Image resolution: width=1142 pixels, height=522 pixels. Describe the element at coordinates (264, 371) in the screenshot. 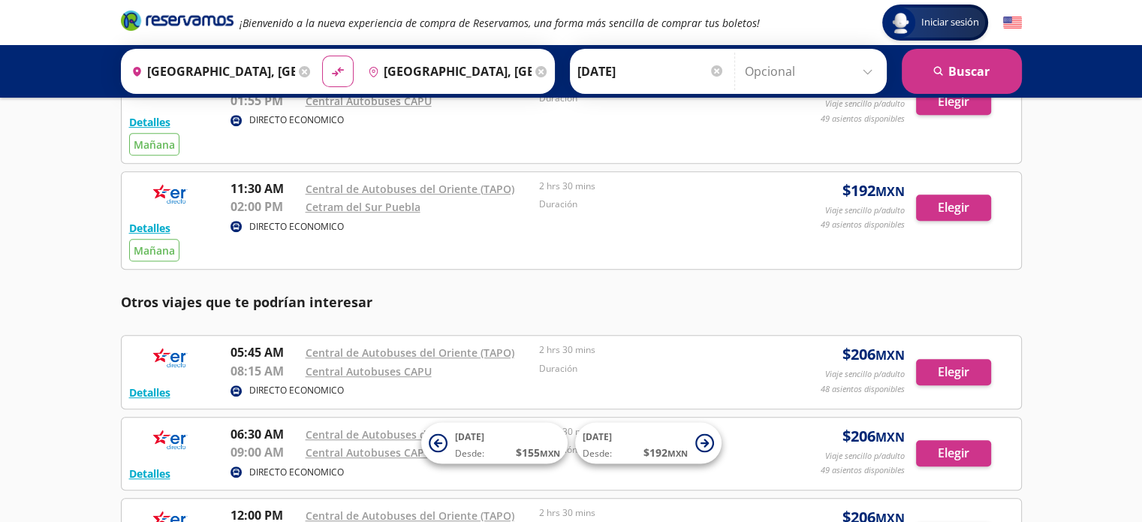

I see `p: 08:15 AM` at that location.